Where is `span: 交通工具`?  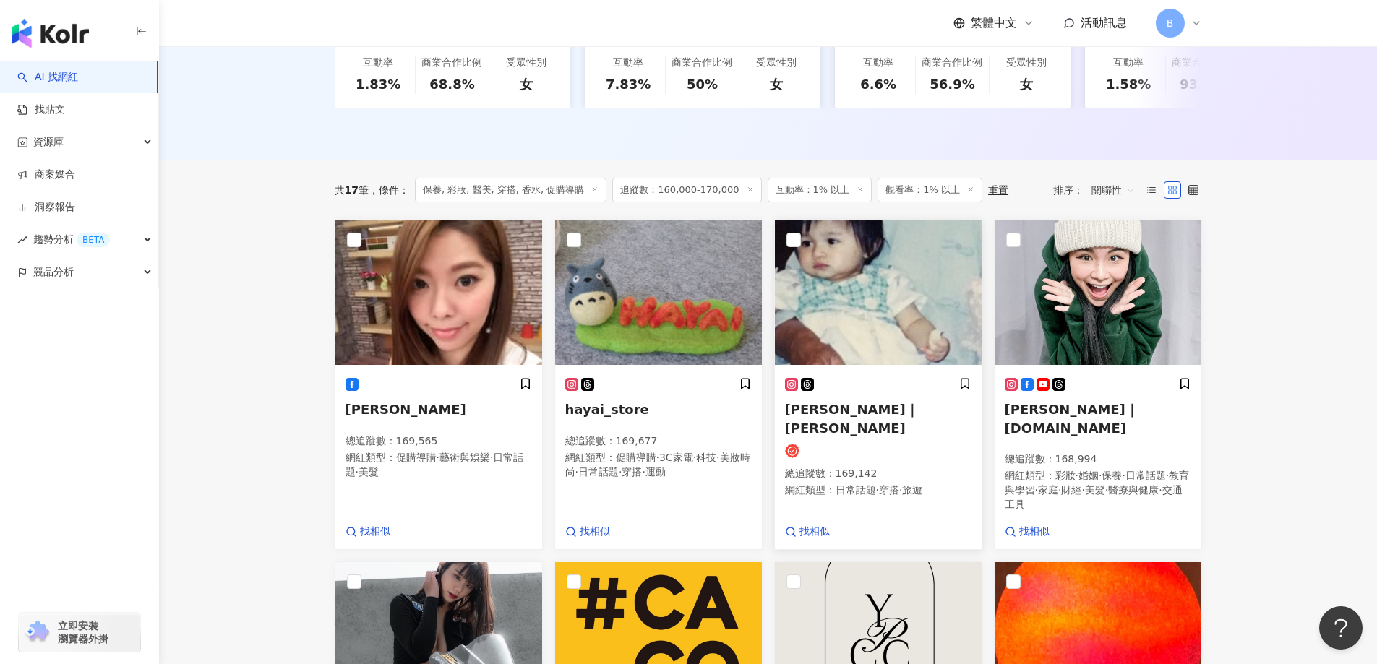 span: 交通工具 is located at coordinates (1094, 497).